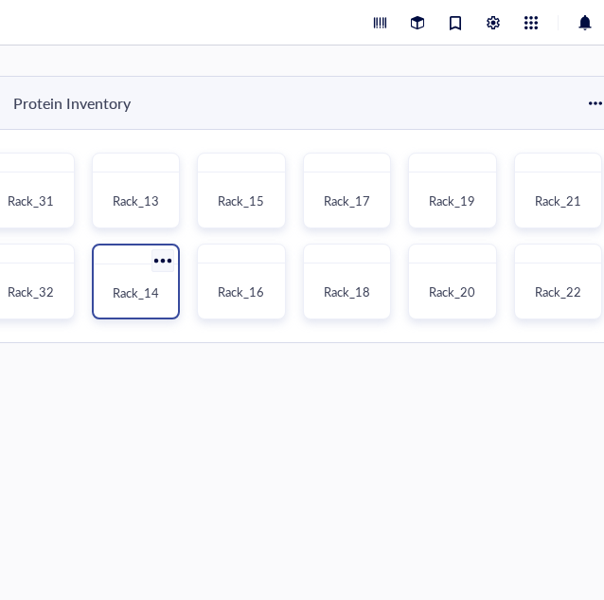 This screenshot has height=600, width=604. What do you see at coordinates (558, 200) in the screenshot?
I see `span: Rack_21` at bounding box center [558, 200].